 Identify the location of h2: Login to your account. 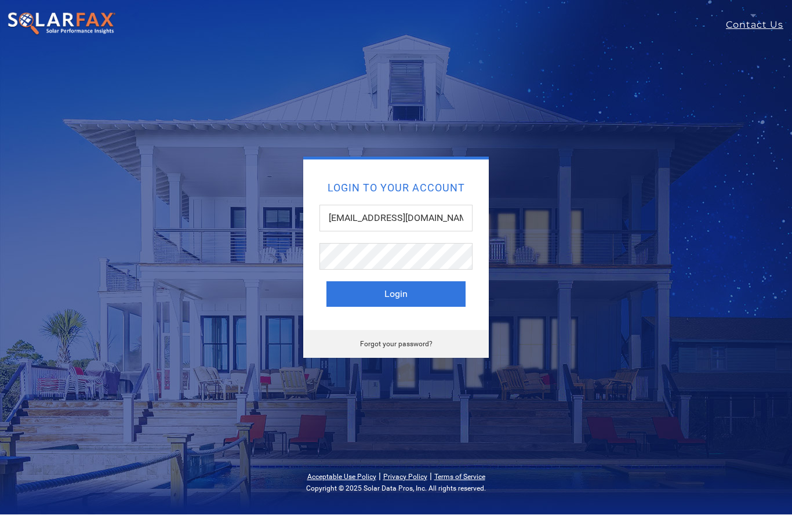
(396, 188).